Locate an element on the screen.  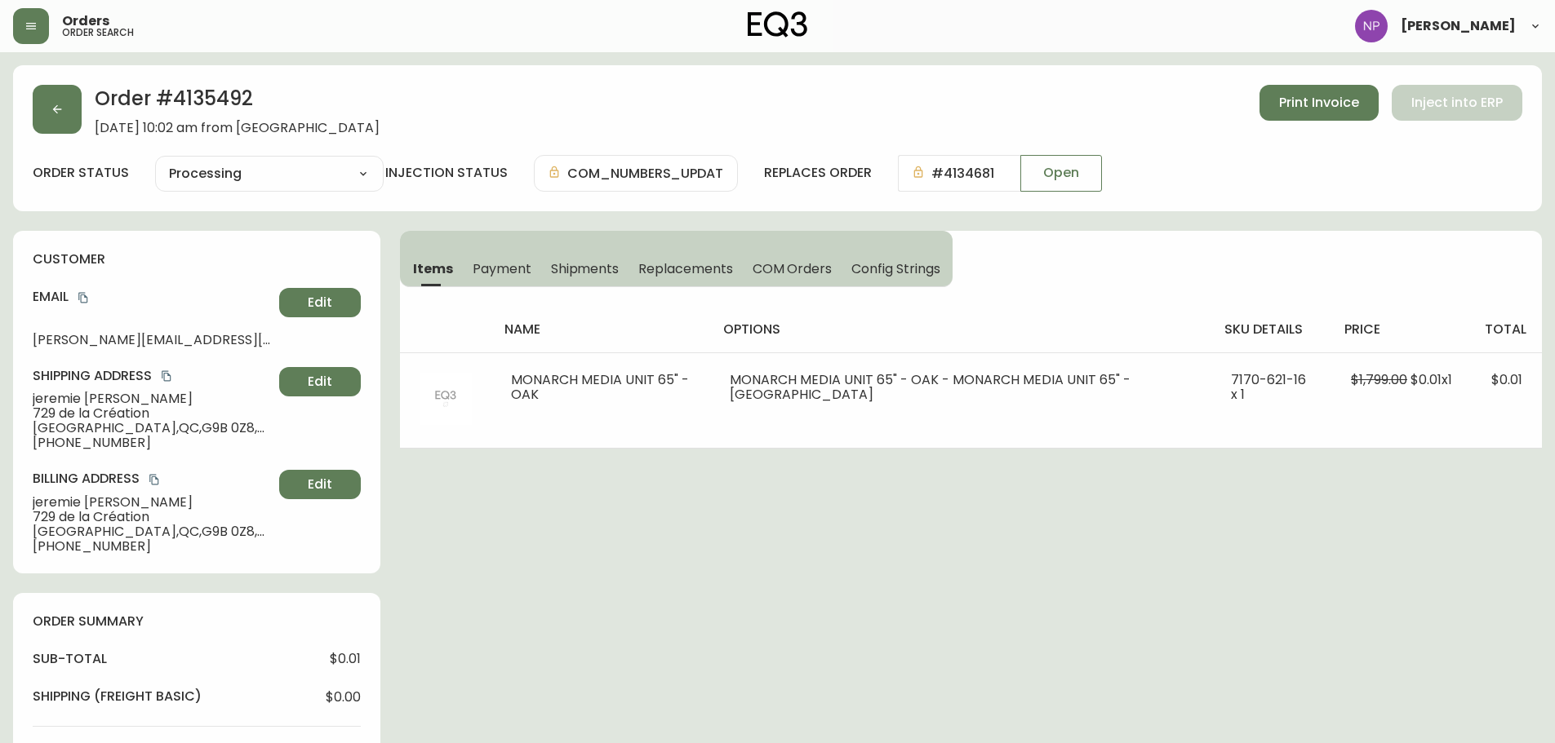
span: Open is located at coordinates (1061, 173).